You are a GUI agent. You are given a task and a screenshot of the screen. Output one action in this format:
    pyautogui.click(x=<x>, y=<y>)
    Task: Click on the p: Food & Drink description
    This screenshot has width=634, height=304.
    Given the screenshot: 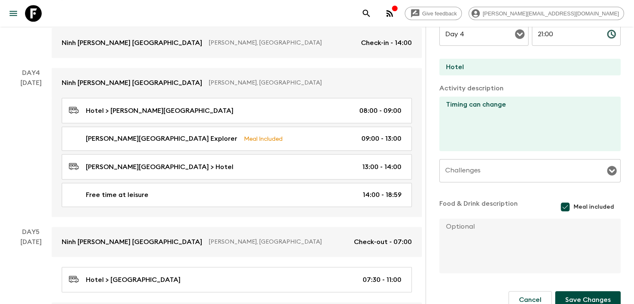 What is the action you would take?
    pyautogui.click(x=479, y=207)
    